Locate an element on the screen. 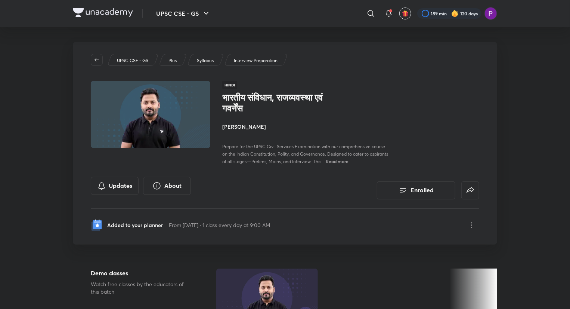 This screenshot has width=570, height=309. img: streak is located at coordinates (455, 13).